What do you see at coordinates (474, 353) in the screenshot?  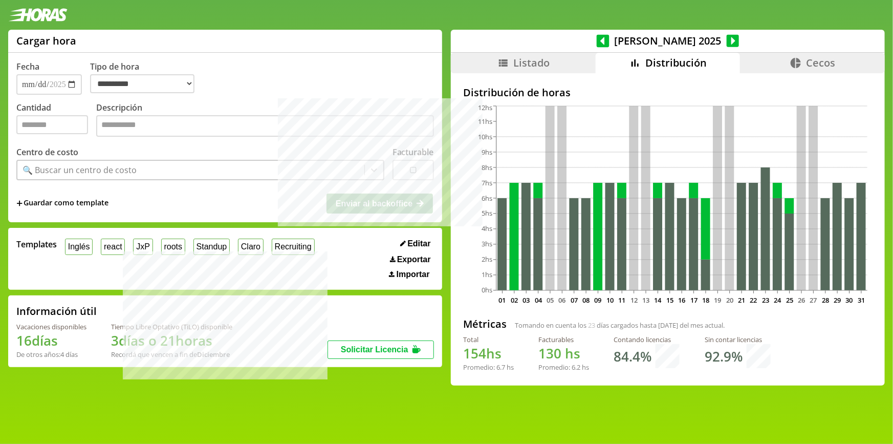 I see `span: 154` at bounding box center [474, 353].